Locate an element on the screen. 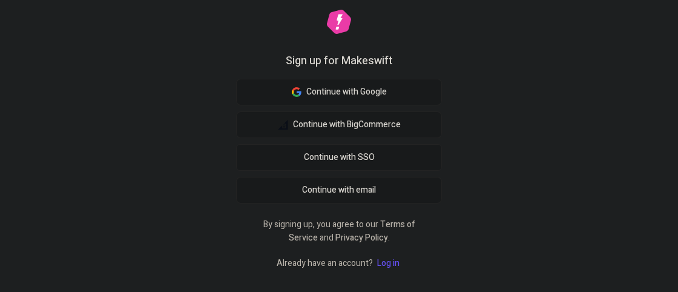 Image resolution: width=678 pixels, height=292 pixels. p: Already have an account? is located at coordinates (339, 263).